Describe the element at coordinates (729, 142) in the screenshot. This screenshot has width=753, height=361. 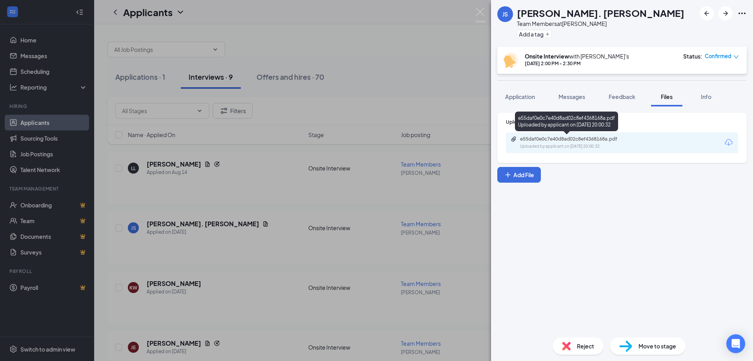
I see `a: Download` at that location.